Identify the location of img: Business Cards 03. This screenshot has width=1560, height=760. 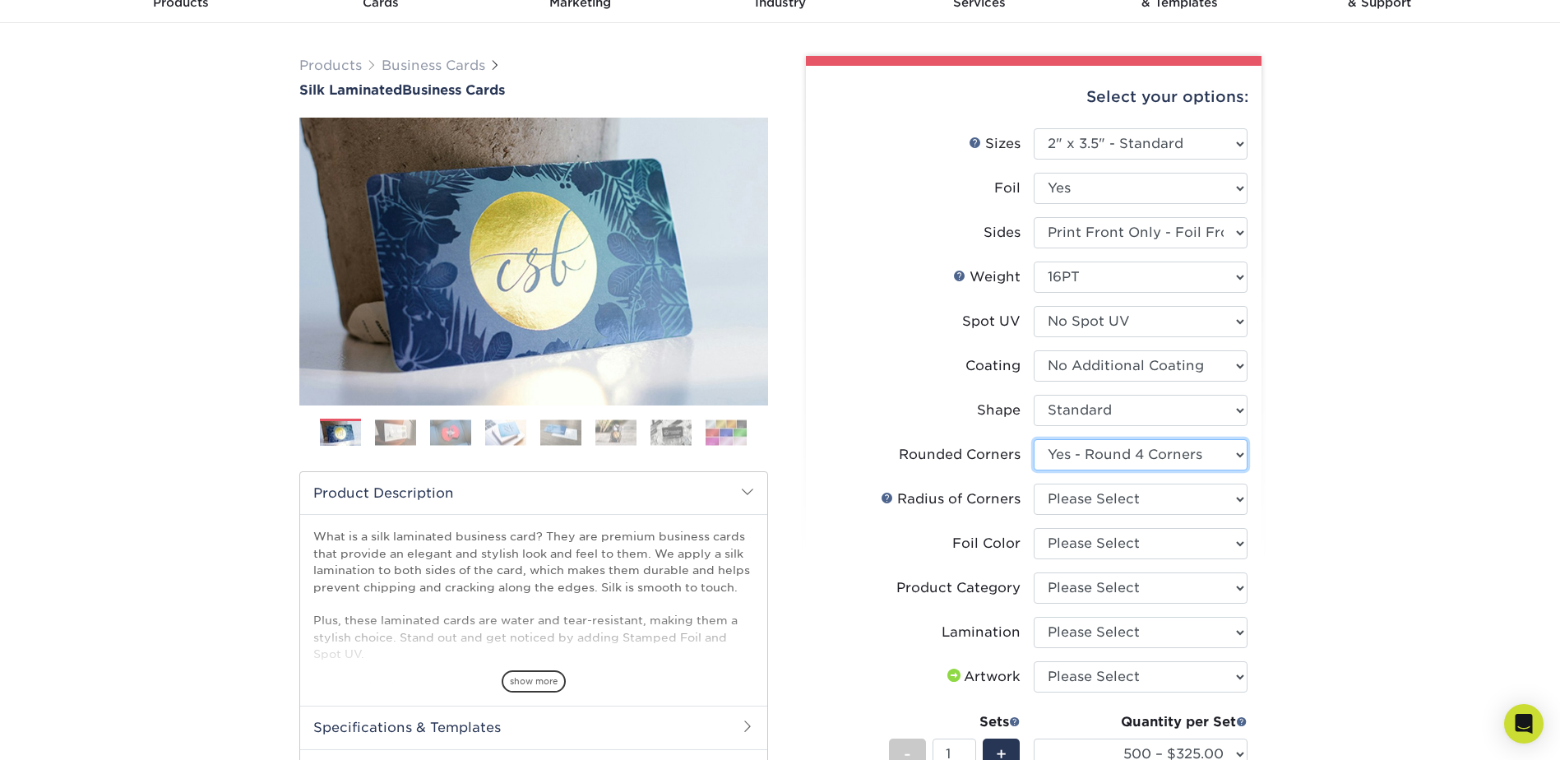
(451, 432).